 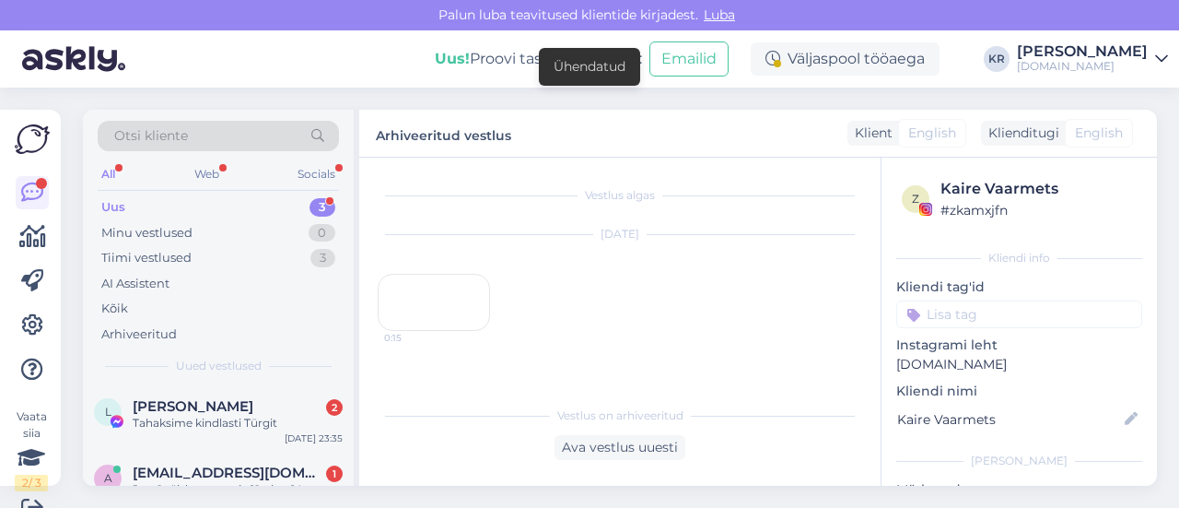 What do you see at coordinates (719, 15) in the screenshot?
I see `span: Luba` at bounding box center [719, 15].